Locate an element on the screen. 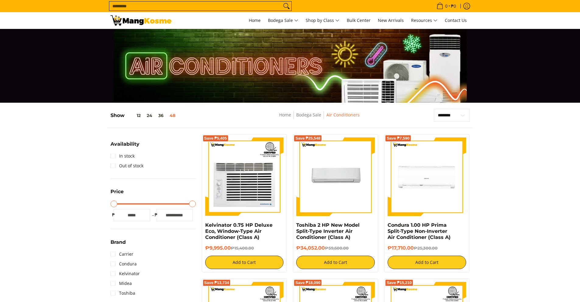 The height and width of the screenshot is (302, 580). a: Condura is located at coordinates (124, 264).